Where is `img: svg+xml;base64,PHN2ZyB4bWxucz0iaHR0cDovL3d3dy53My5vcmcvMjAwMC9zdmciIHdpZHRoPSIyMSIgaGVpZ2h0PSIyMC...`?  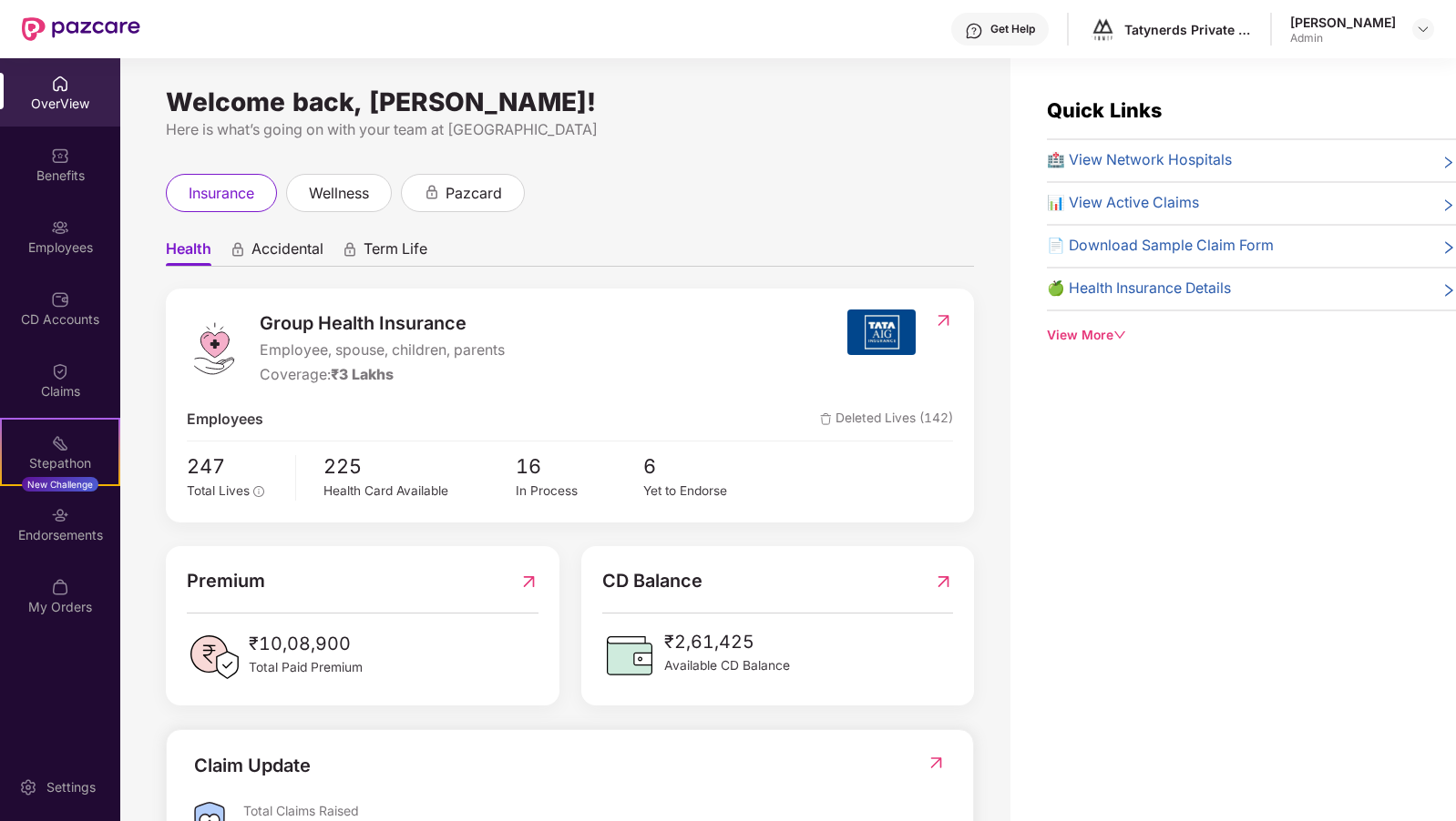 img: svg+xml;base64,PHN2ZyB4bWxucz0iaHR0cDovL3d3dy53My5vcmcvMjAwMC9zdmciIHdpZHRoPSIyMSIgaGVpZ2h0PSIyMC... is located at coordinates (60, 443).